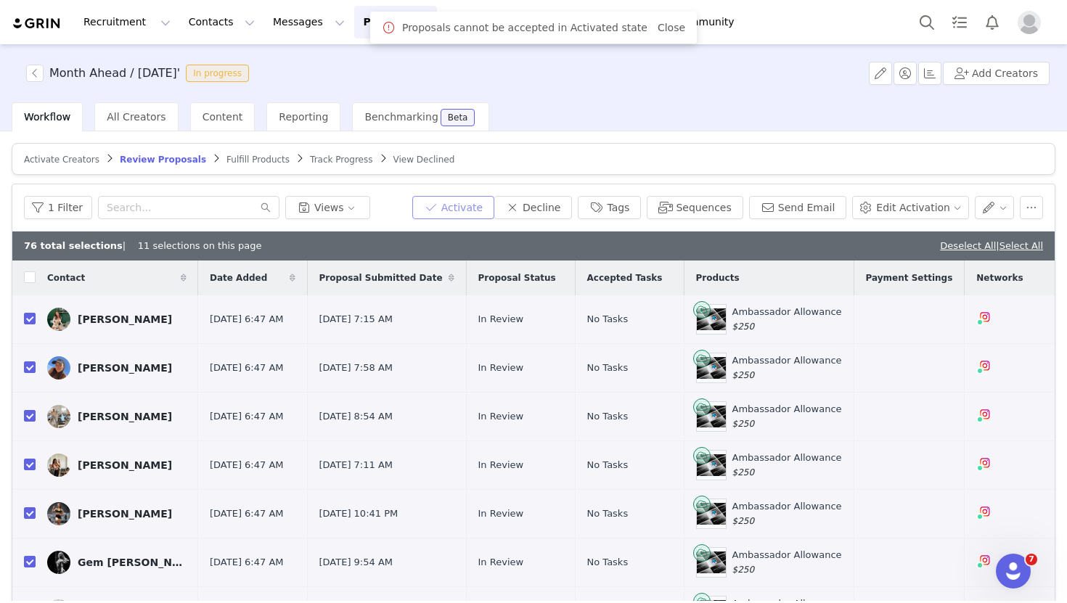  I want to click on div: | 11 selections on this page, so click(142, 246).